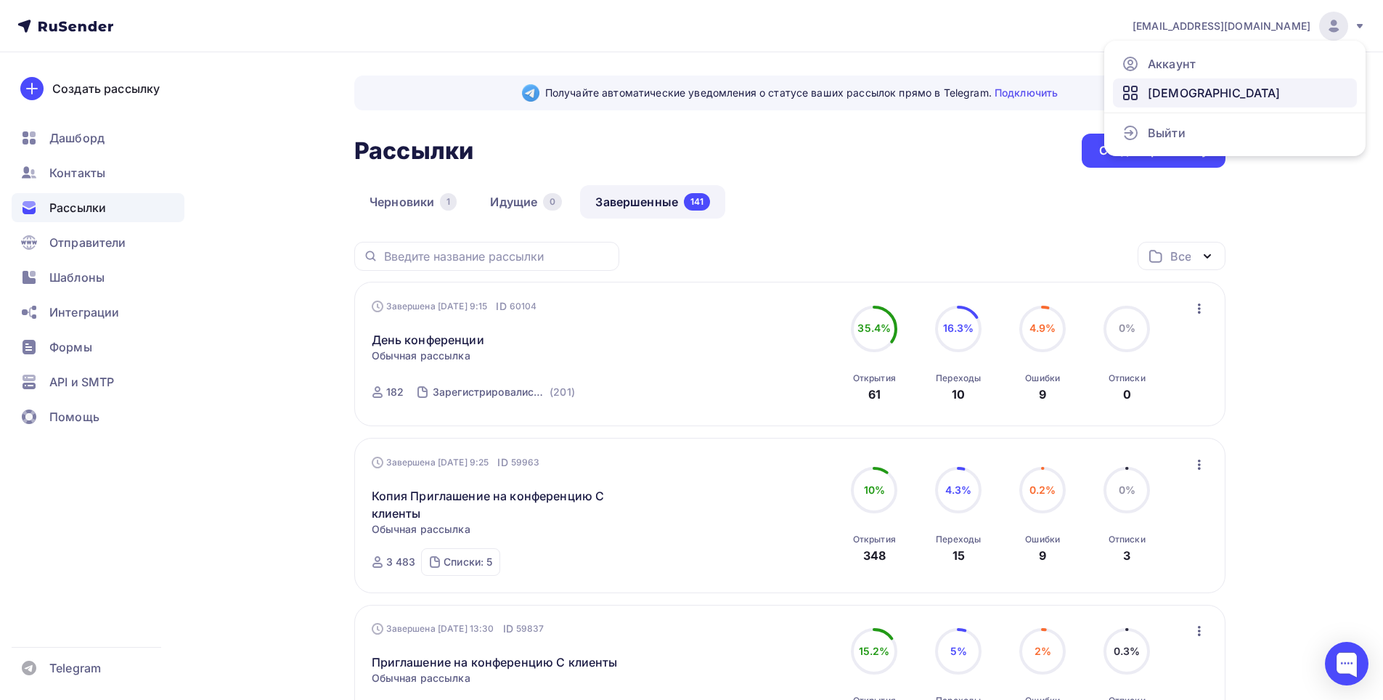 The height and width of the screenshot is (700, 1383). Describe the element at coordinates (468, 562) in the screenshot. I see `div: Списки: 5` at that location.